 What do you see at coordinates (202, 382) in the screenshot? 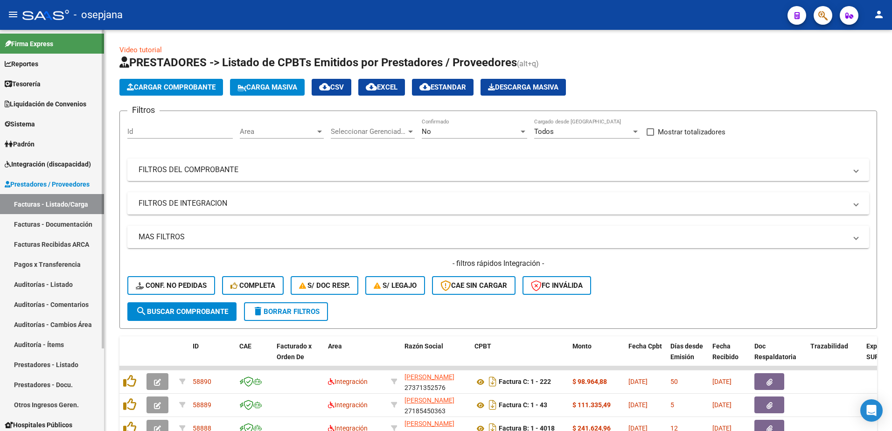
I see `span: 58890` at bounding box center [202, 382].